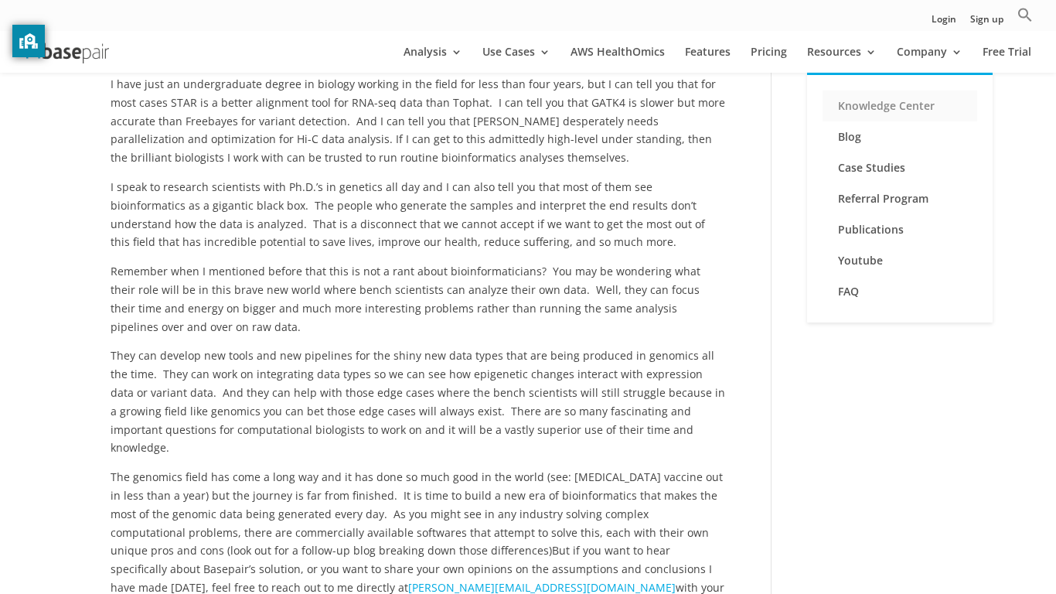  Describe the element at coordinates (986, 22) in the screenshot. I see `a: Sign up` at that location.